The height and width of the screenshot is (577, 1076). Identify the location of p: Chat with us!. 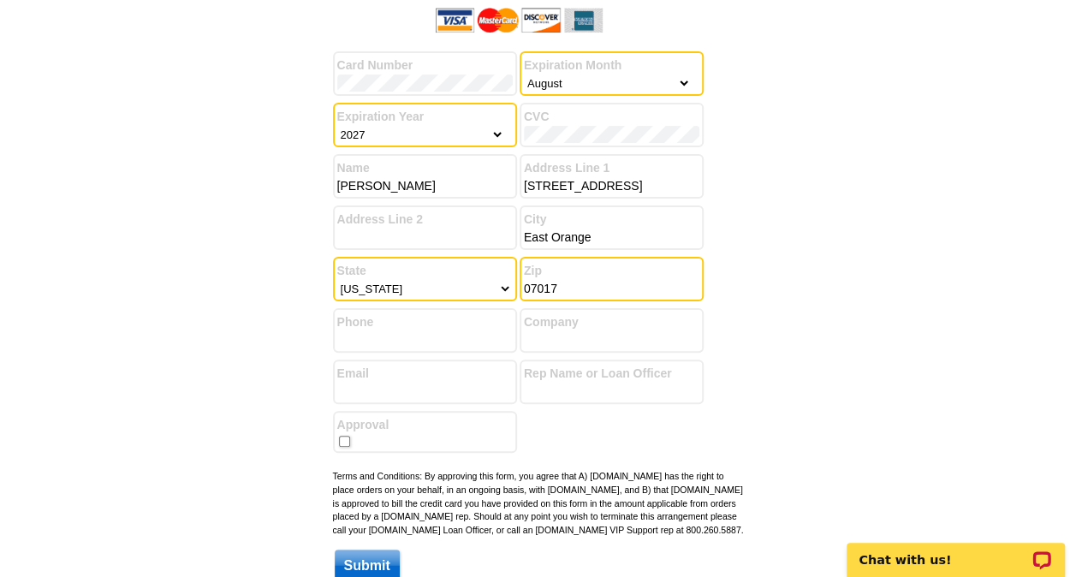
(109, 37).